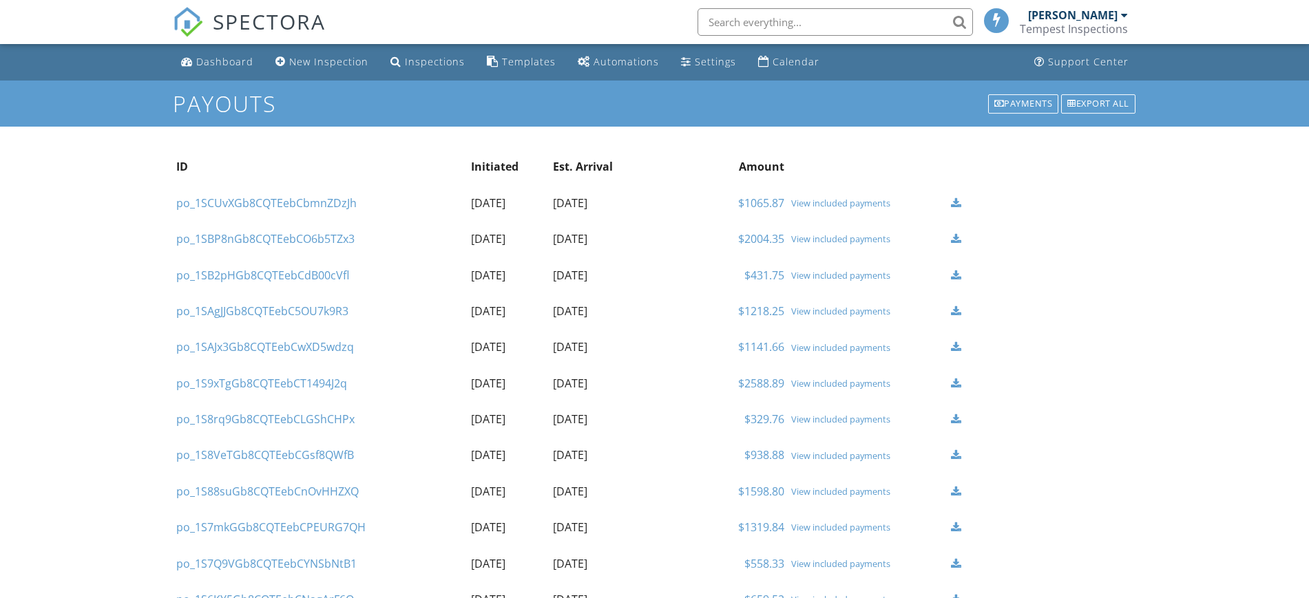  Describe the element at coordinates (626, 61) in the screenshot. I see `div: Automations` at that location.